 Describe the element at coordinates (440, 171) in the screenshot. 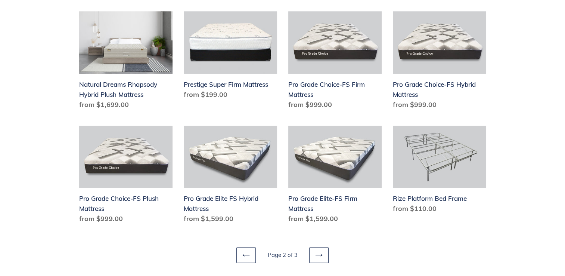

I see `a: Rize Platform Bed Frame` at that location.